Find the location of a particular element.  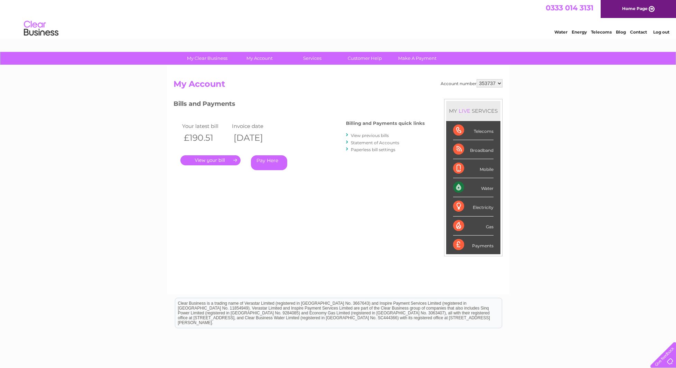

a: Statement of Accounts is located at coordinates (375, 142).